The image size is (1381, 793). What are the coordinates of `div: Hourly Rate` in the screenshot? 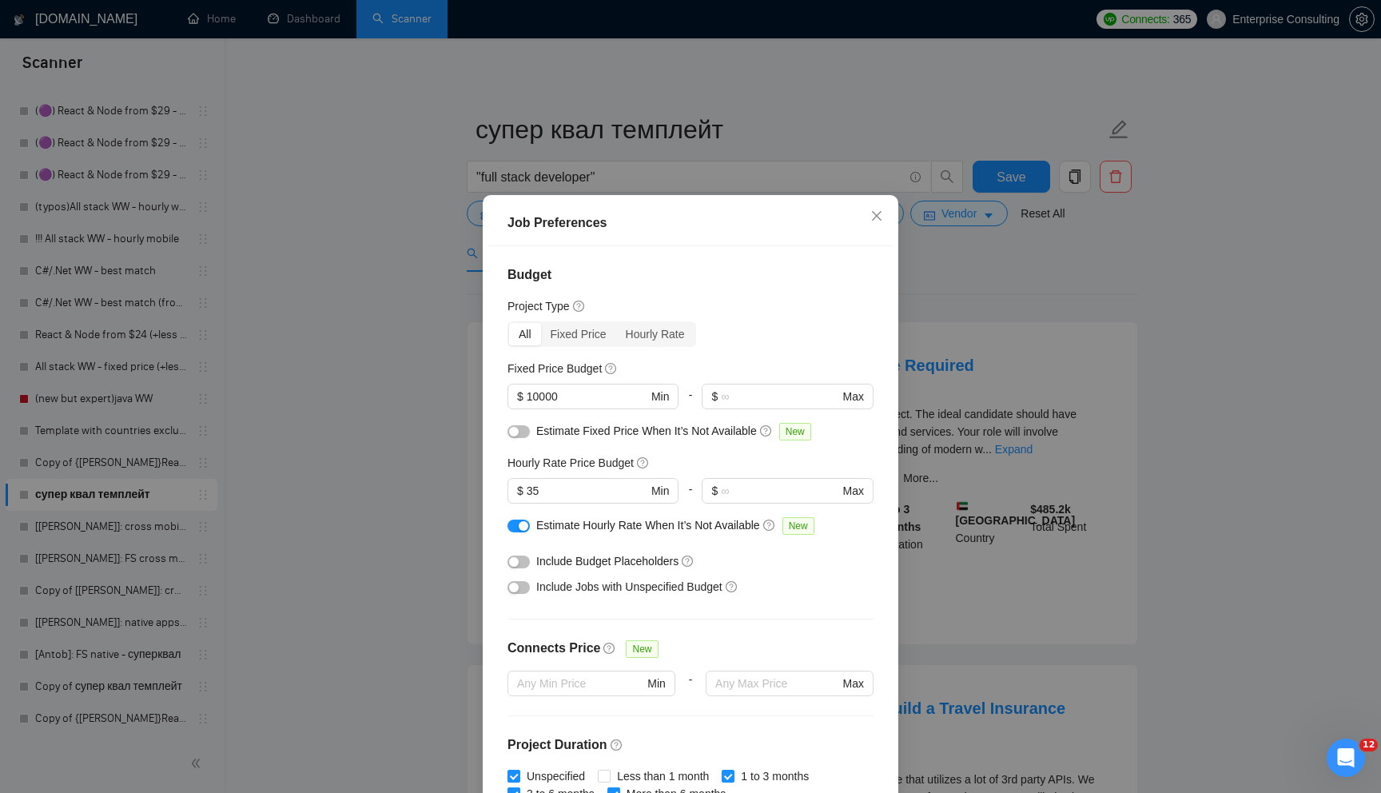 It's located at (655, 334).